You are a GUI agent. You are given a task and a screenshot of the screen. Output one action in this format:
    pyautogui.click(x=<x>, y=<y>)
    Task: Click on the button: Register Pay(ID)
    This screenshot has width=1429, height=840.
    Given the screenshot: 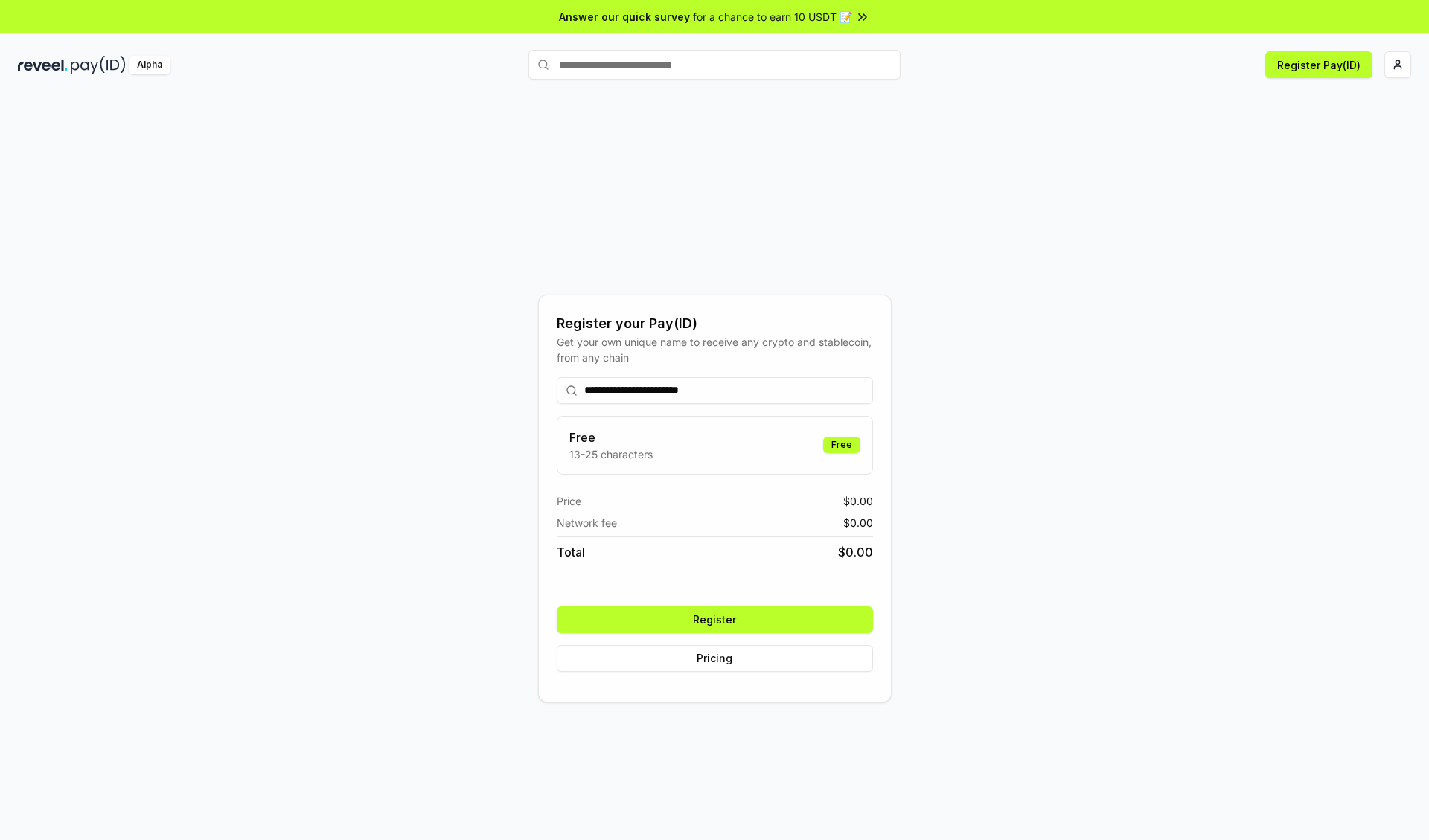 What is the action you would take?
    pyautogui.click(x=1319, y=64)
    